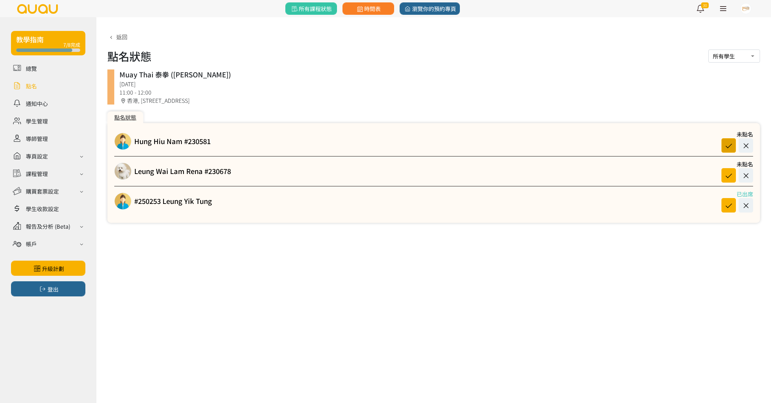  What do you see at coordinates (122, 37) in the screenshot?
I see `span: 返回` at bounding box center [122, 37].